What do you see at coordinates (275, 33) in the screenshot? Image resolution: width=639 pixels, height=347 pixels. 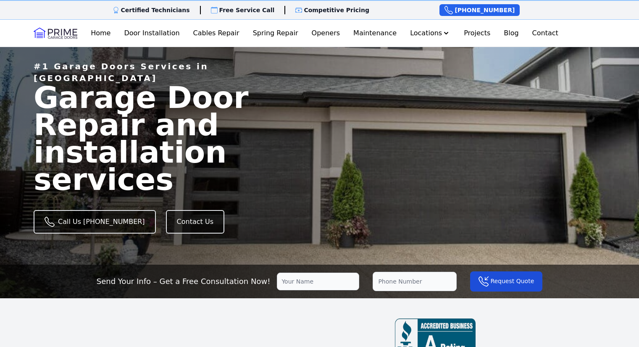 I see `a: Spring Repair` at bounding box center [275, 33].